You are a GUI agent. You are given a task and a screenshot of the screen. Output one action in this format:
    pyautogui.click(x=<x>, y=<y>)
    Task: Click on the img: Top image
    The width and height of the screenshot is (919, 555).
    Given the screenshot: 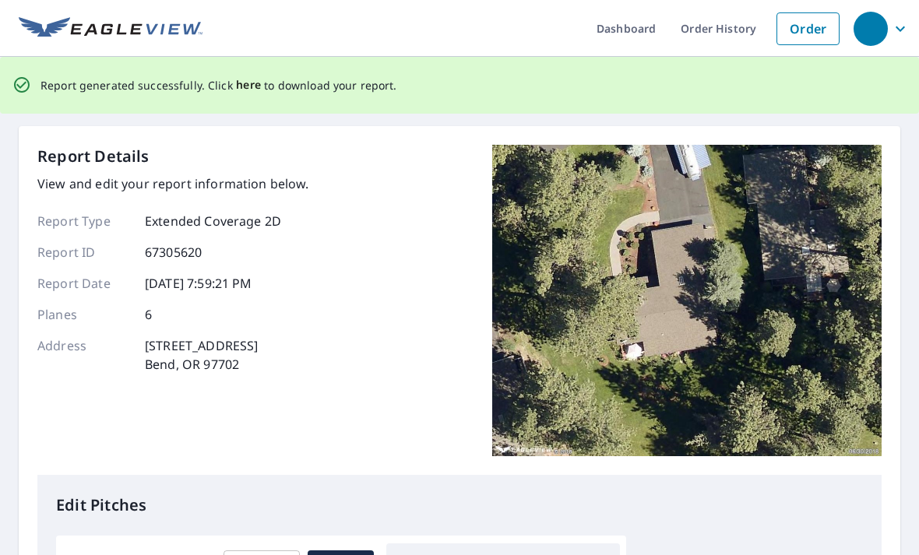 What is the action you would take?
    pyautogui.click(x=687, y=300)
    